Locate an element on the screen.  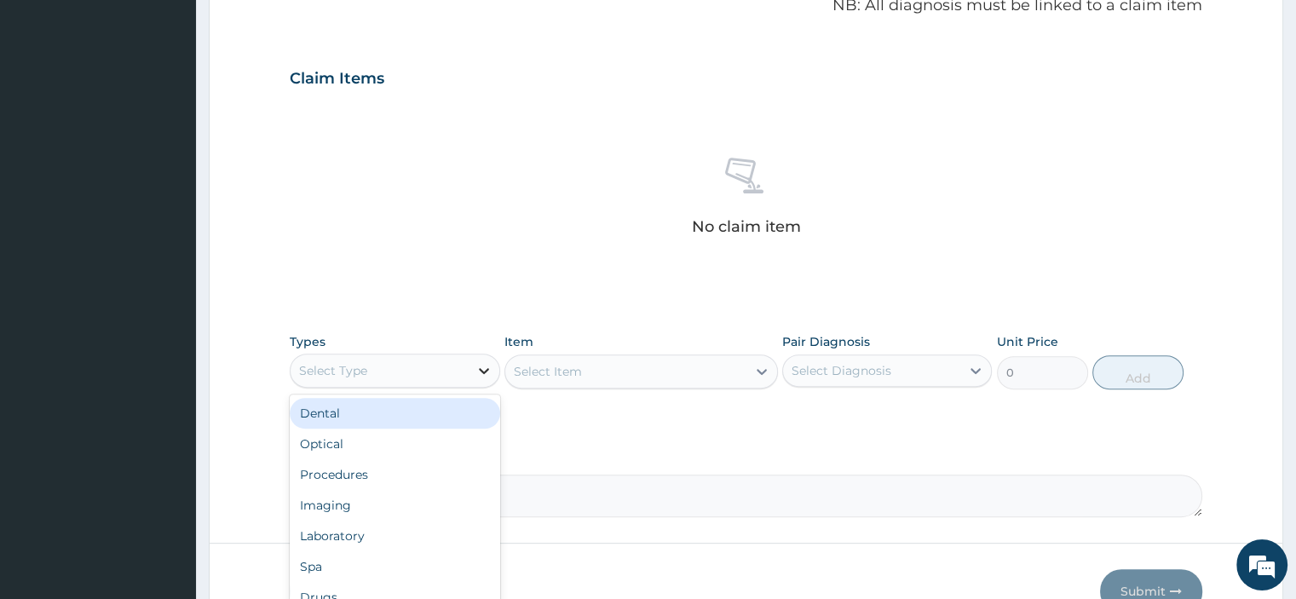
div: Laboratory is located at coordinates (395, 536).